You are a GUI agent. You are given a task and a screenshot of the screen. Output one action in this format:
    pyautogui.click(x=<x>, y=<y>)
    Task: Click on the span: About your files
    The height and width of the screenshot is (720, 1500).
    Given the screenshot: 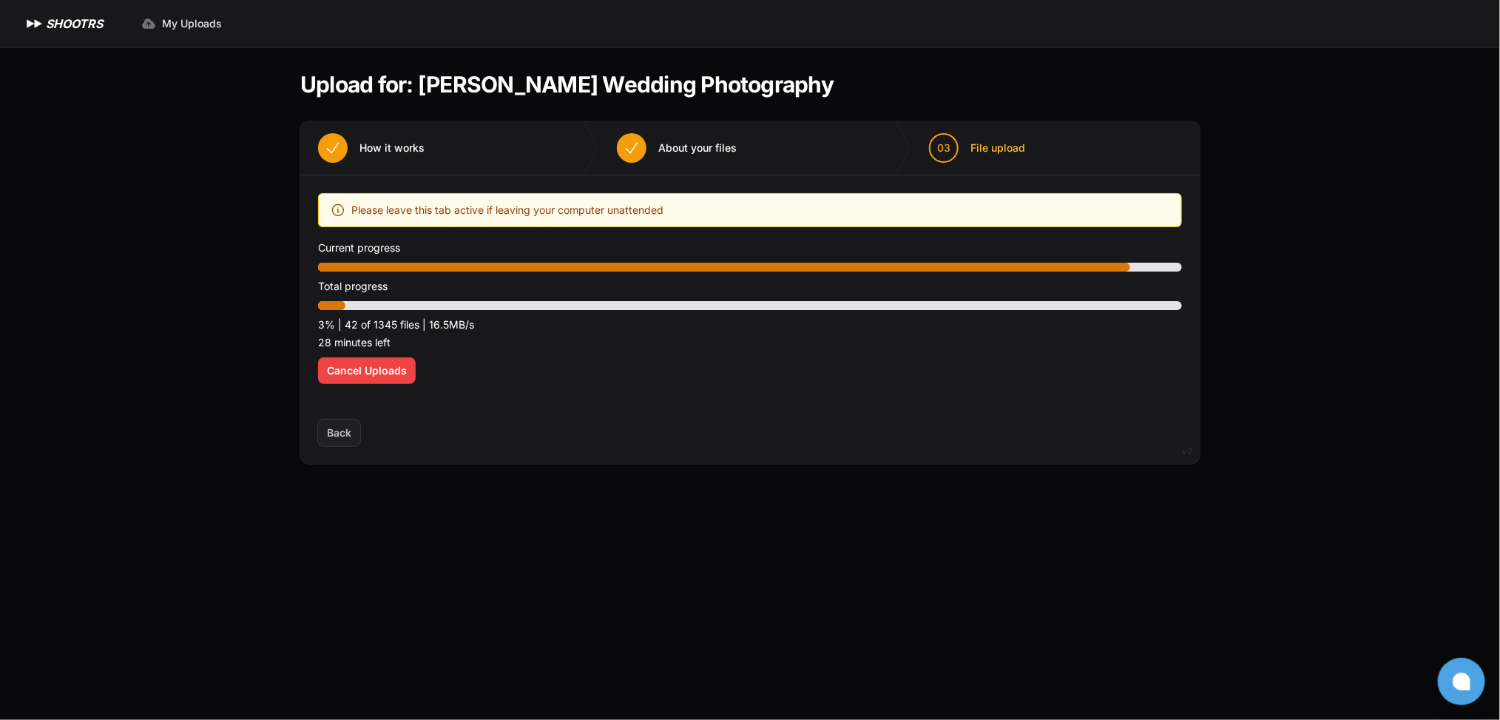 What is the action you would take?
    pyautogui.click(x=698, y=148)
    